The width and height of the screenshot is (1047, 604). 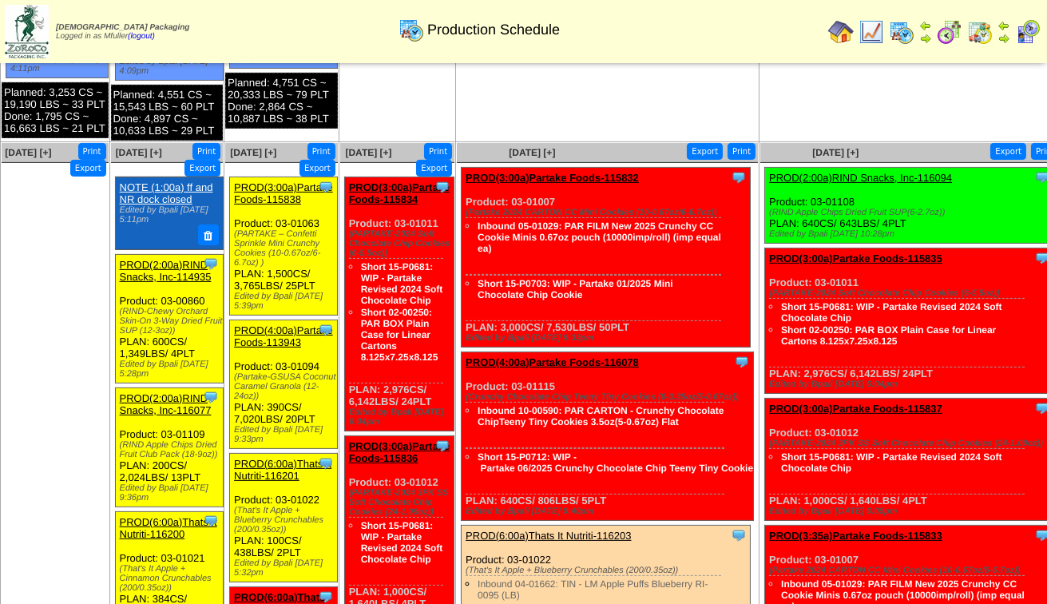 What do you see at coordinates (871, 32) in the screenshot?
I see `img: line_graph.gif` at bounding box center [871, 32].